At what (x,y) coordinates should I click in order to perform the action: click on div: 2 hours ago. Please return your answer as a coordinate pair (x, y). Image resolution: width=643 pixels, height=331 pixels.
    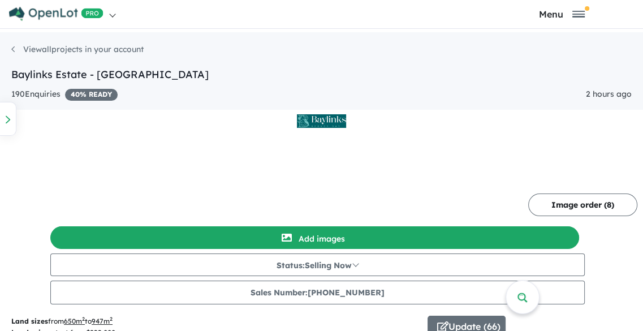
    Looking at the image, I should click on (609, 94).